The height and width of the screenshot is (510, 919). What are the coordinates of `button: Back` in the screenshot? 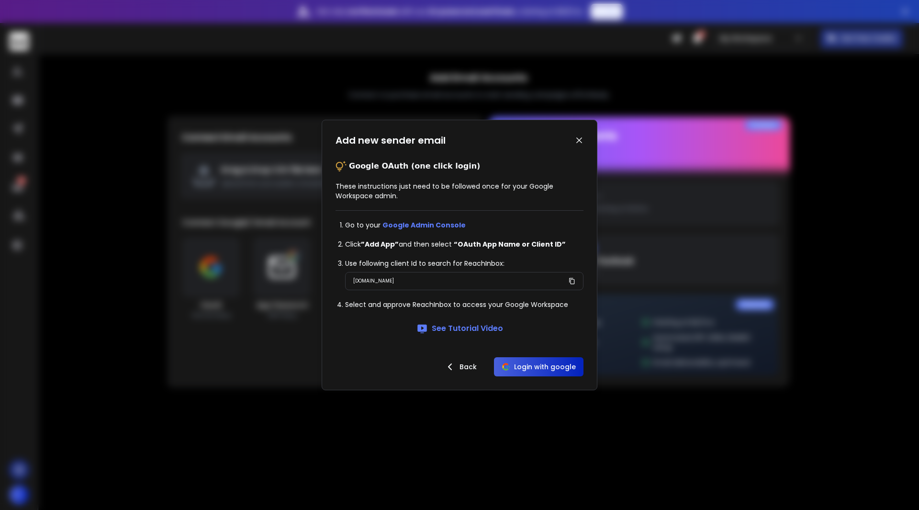 It's located at (461, 367).